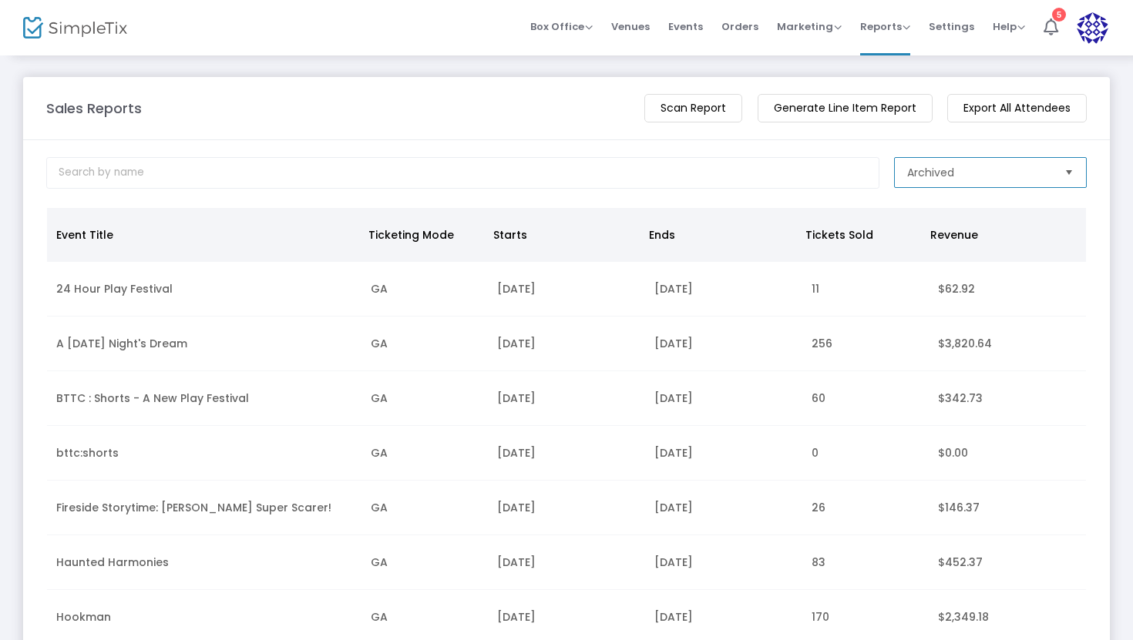  I want to click on m-panel-title: Sales Reports, so click(94, 108).